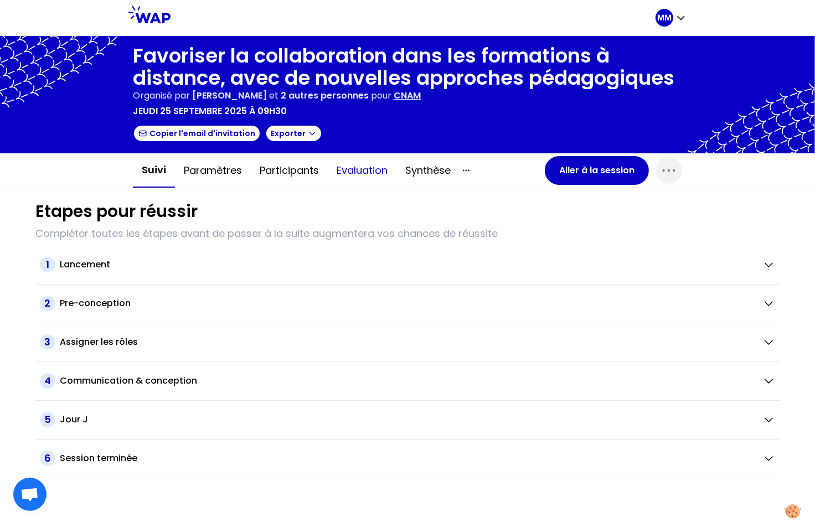 The image size is (815, 522). I want to click on button: Suivi, so click(154, 170).